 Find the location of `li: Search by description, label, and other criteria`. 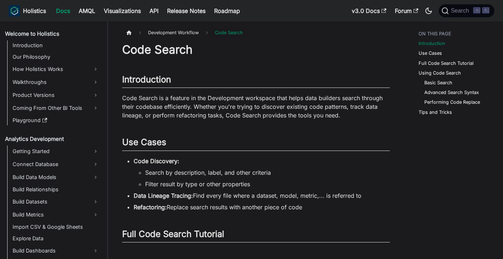

li: Search by description, label, and other criteria is located at coordinates (268, 172).